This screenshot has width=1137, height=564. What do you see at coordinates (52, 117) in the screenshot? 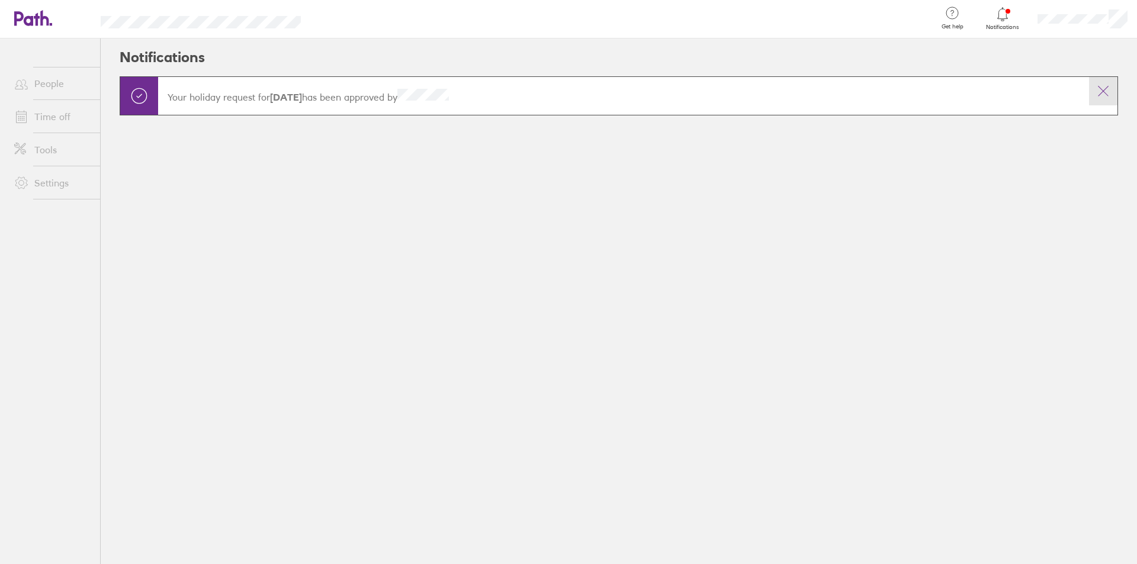
I see `a: Time off` at bounding box center [52, 117].